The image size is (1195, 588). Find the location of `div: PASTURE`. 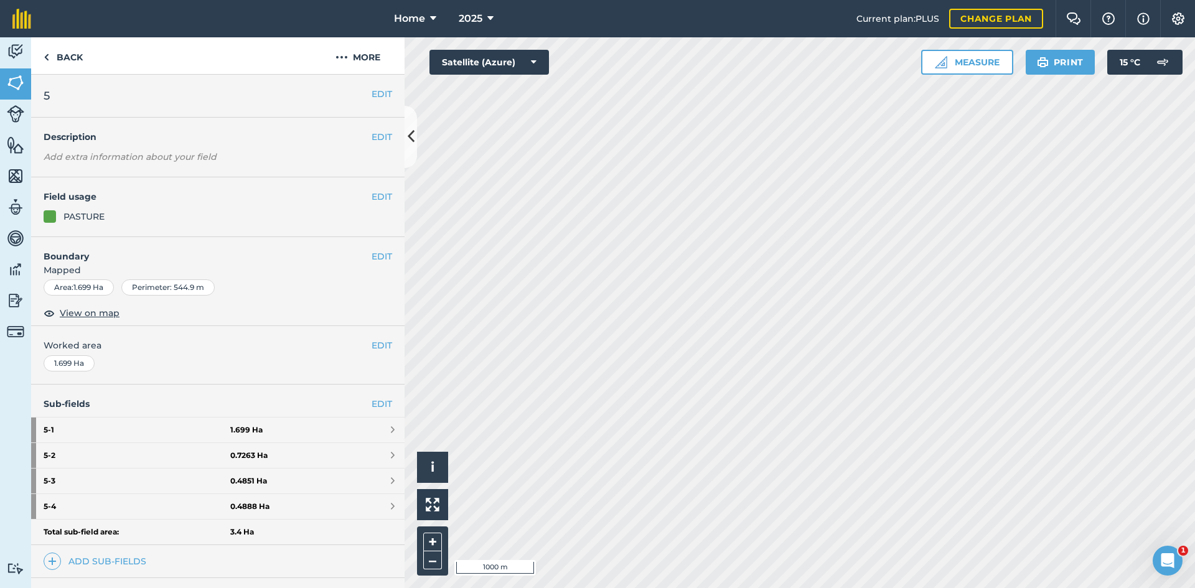

div: PASTURE is located at coordinates (84, 217).